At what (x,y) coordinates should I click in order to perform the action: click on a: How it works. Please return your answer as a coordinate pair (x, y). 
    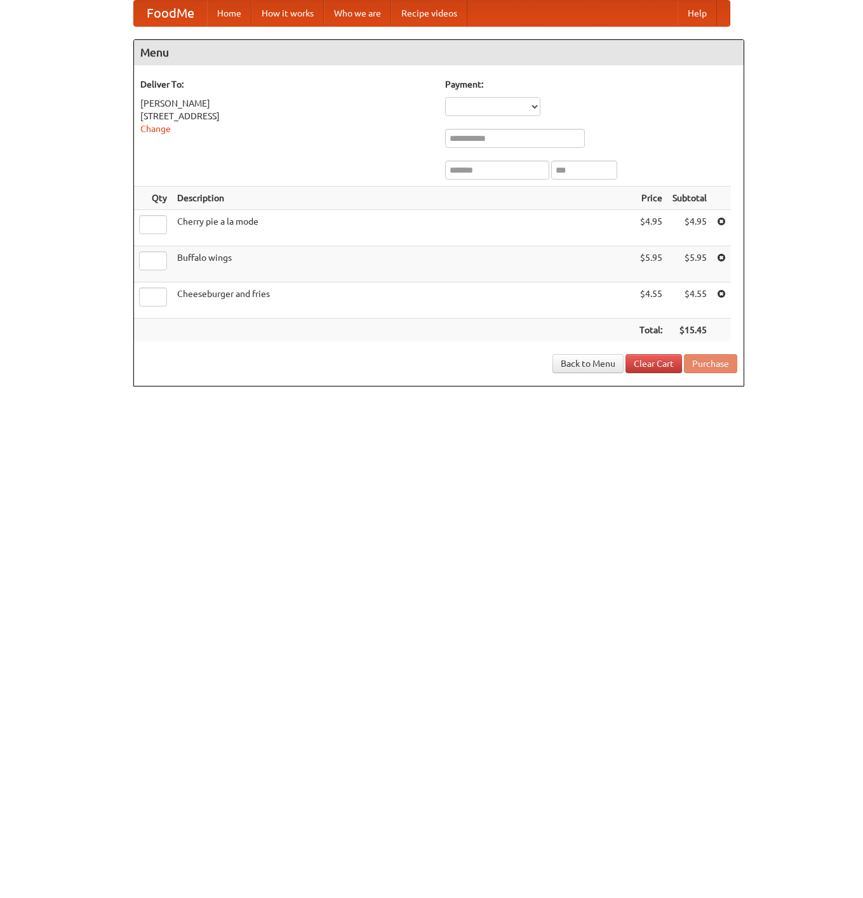
    Looking at the image, I should click on (288, 13).